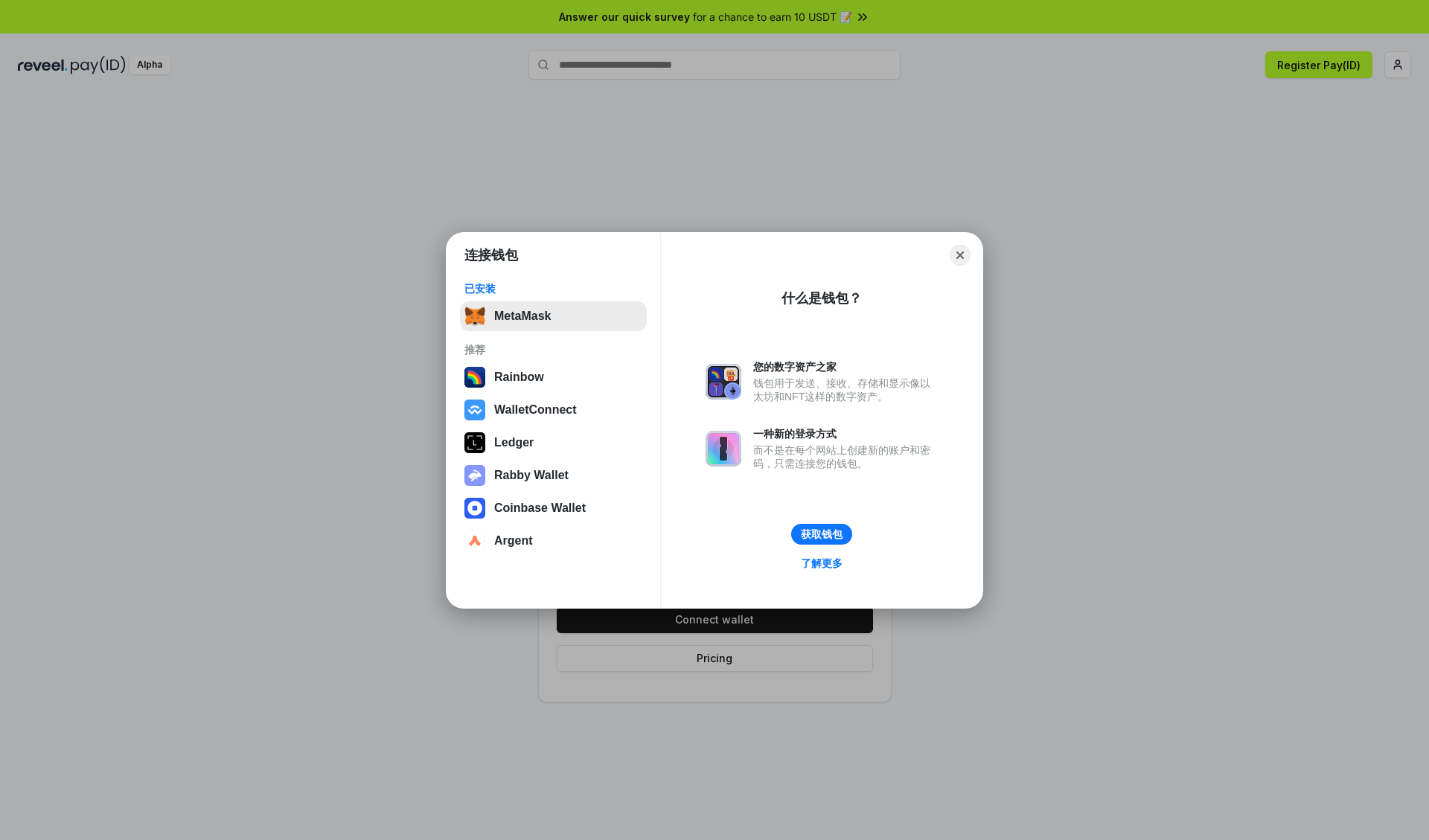 This screenshot has height=840, width=1429. What do you see at coordinates (522, 316) in the screenshot?
I see `div: MetaMask` at bounding box center [522, 316].